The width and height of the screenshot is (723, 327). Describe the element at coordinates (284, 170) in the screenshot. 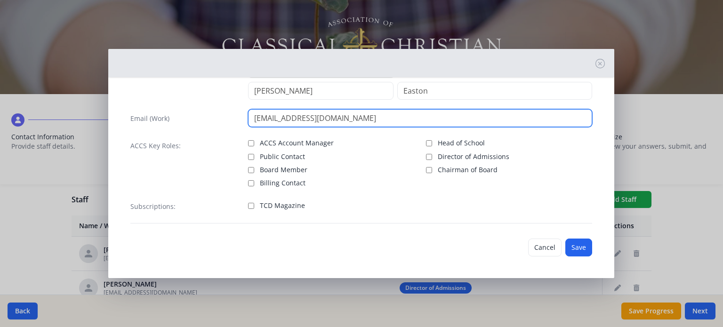

I see `span: Board Member` at that location.